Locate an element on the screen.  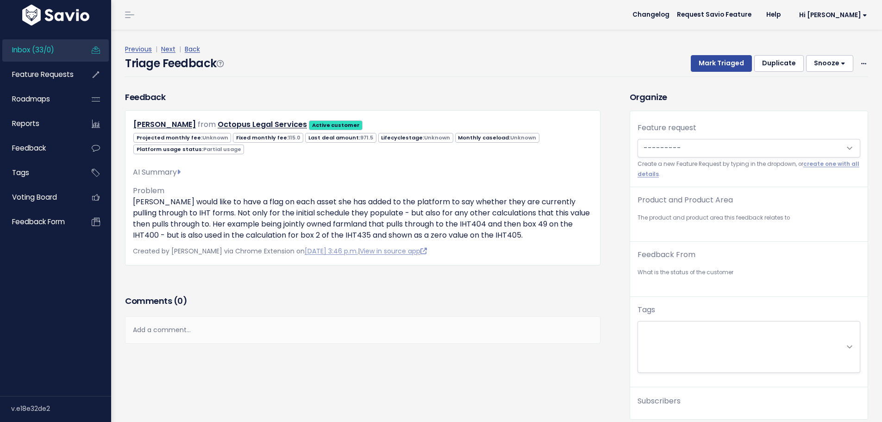
h3: Organize is located at coordinates (749, 97).